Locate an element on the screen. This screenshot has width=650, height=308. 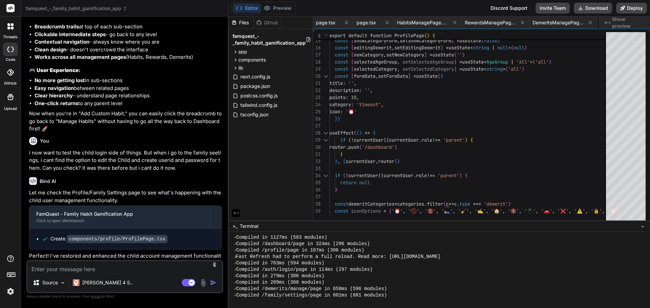
span: type is located at coordinates (465, 204).